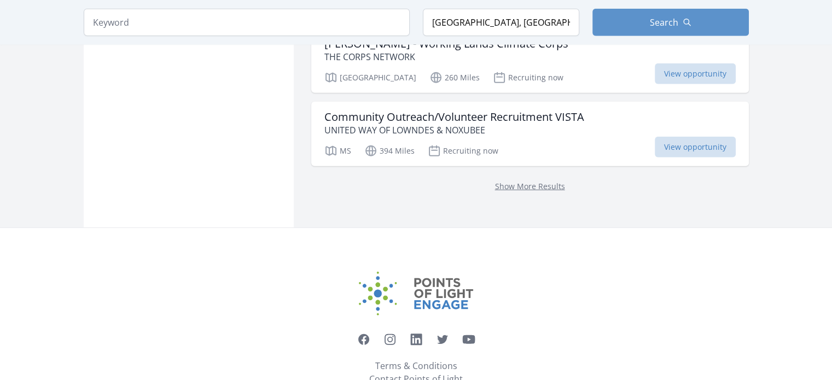 The image size is (832, 380). I want to click on span: Search, so click(664, 22).